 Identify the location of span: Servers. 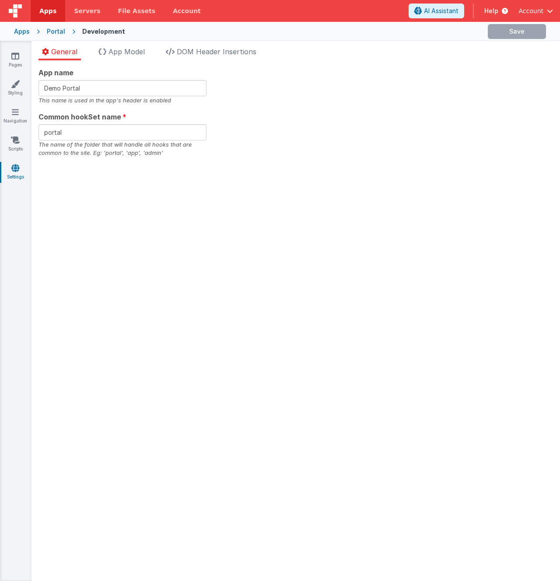
(87, 11).